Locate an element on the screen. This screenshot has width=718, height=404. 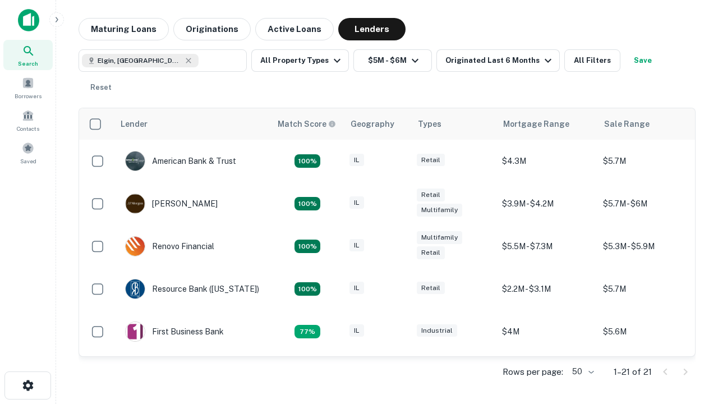
button: Originated Last 6 Months is located at coordinates (498, 61).